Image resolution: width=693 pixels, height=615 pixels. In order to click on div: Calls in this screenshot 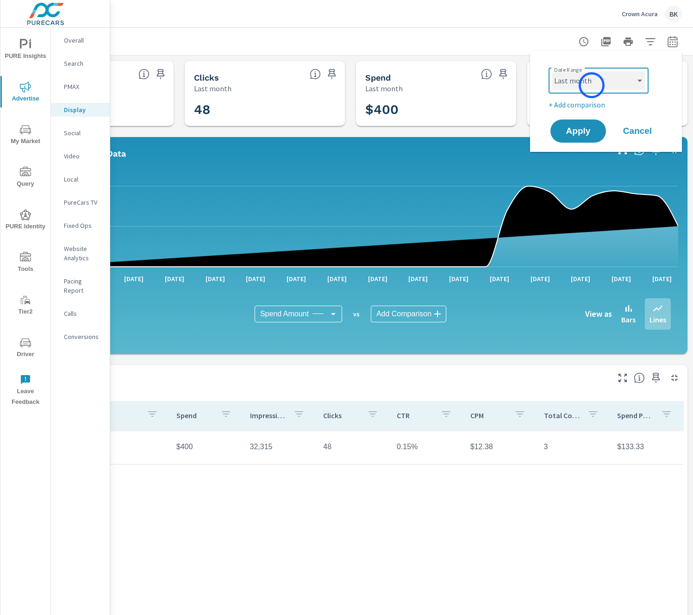, I will do `click(80, 313)`.